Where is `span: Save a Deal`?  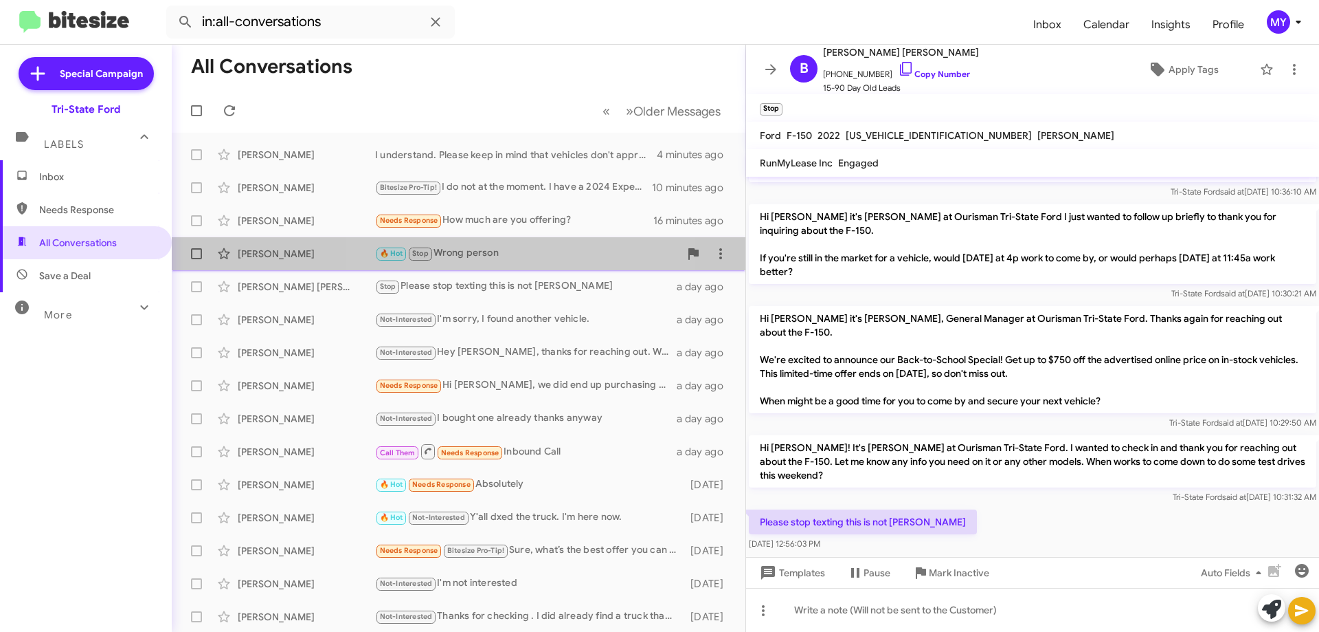
span: Save a Deal is located at coordinates (65, 276).